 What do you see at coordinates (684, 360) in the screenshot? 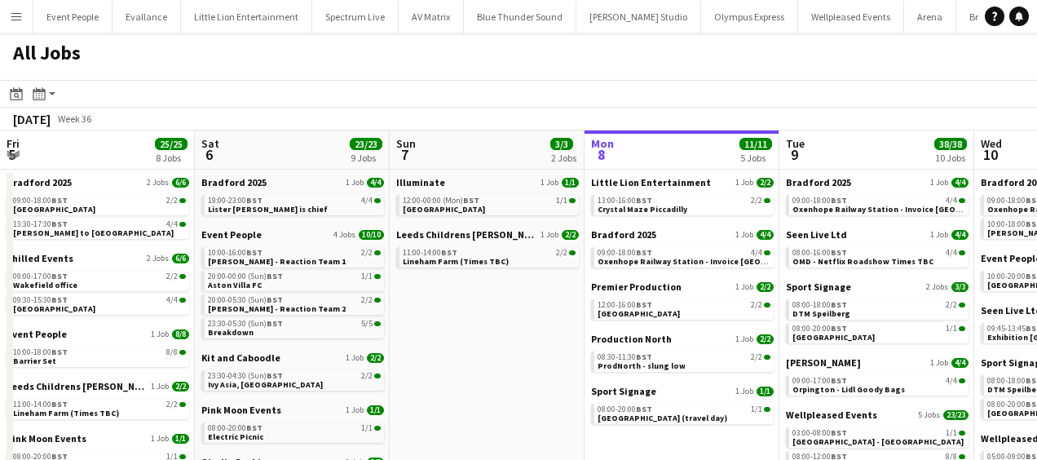
I see `a: 08:30-11:30BST2/2ProdNorth - slung low` at bounding box center [684, 360].